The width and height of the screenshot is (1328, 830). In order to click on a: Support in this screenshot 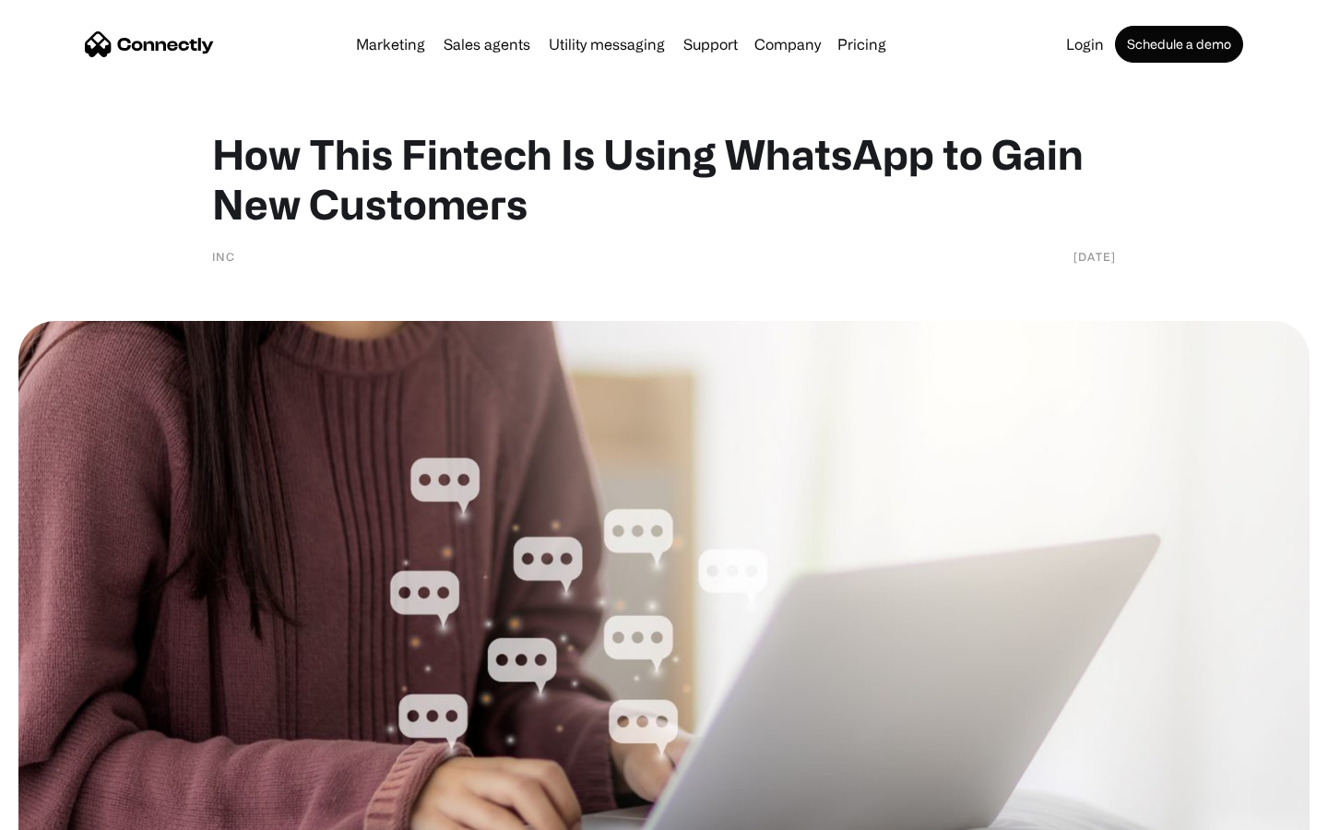, I will do `click(710, 44)`.